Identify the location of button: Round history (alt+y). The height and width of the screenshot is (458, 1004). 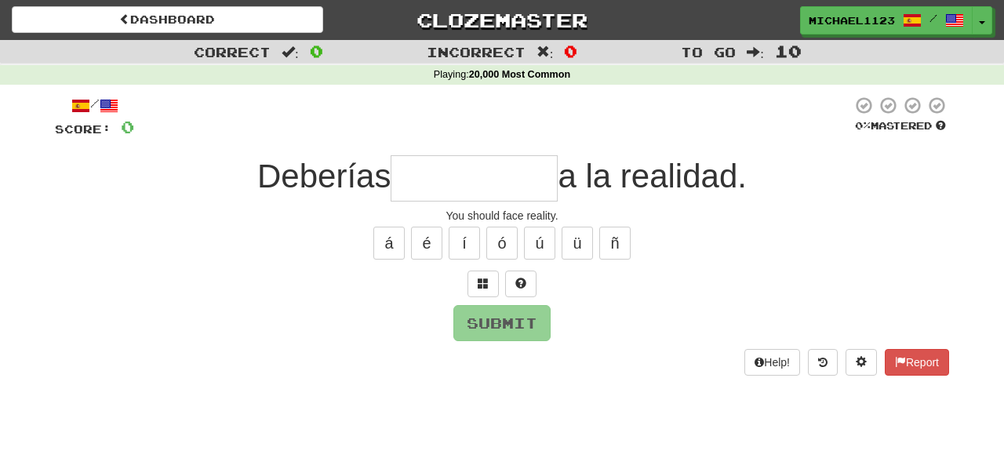
(823, 362).